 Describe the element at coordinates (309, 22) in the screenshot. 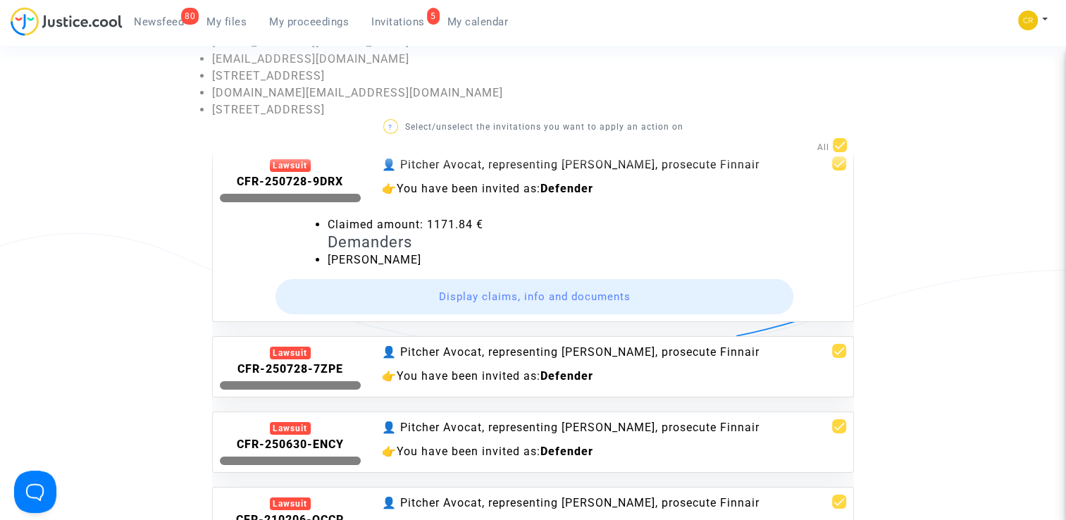

I see `a: My proceedings` at that location.